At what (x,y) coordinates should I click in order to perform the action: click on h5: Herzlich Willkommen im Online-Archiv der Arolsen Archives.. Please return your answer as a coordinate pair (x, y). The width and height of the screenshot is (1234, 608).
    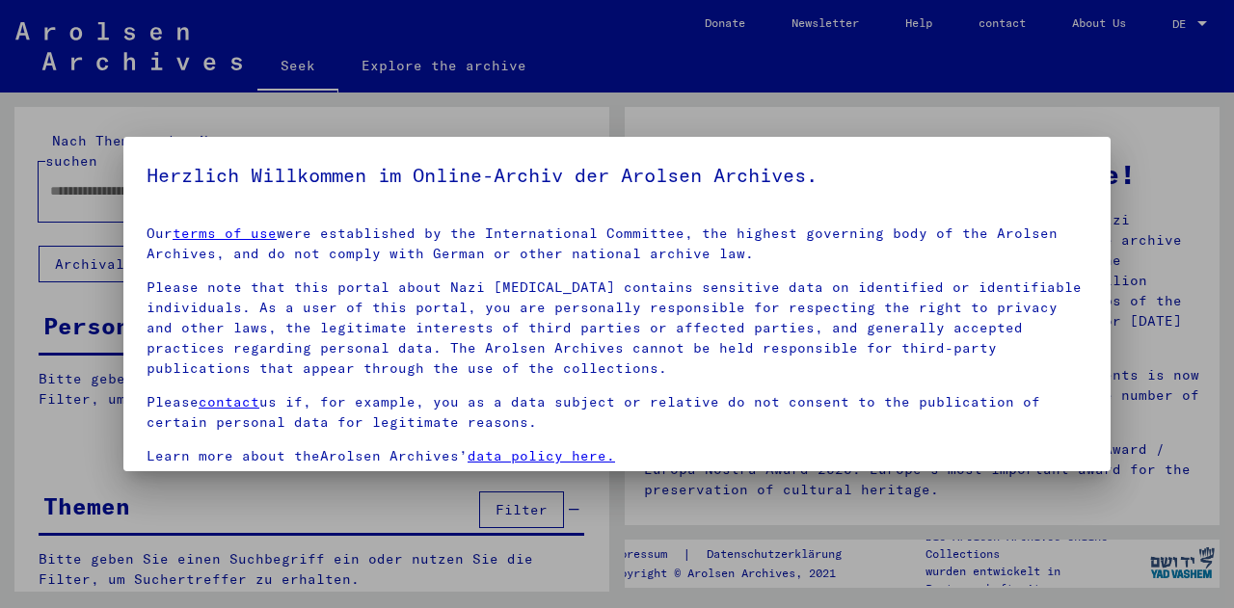
    Looking at the image, I should click on (617, 175).